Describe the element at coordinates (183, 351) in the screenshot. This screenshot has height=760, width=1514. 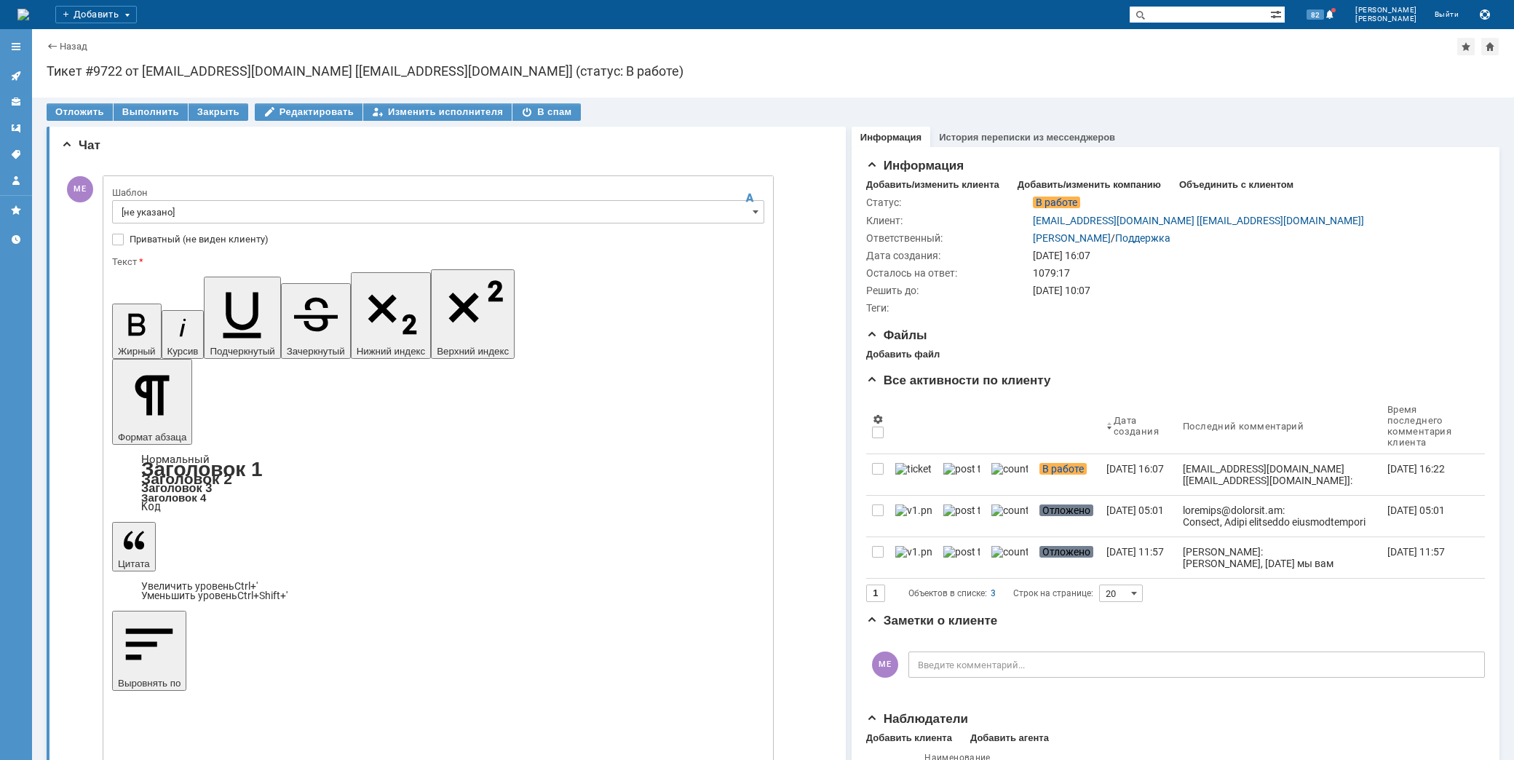
I see `span: Курсив` at that location.